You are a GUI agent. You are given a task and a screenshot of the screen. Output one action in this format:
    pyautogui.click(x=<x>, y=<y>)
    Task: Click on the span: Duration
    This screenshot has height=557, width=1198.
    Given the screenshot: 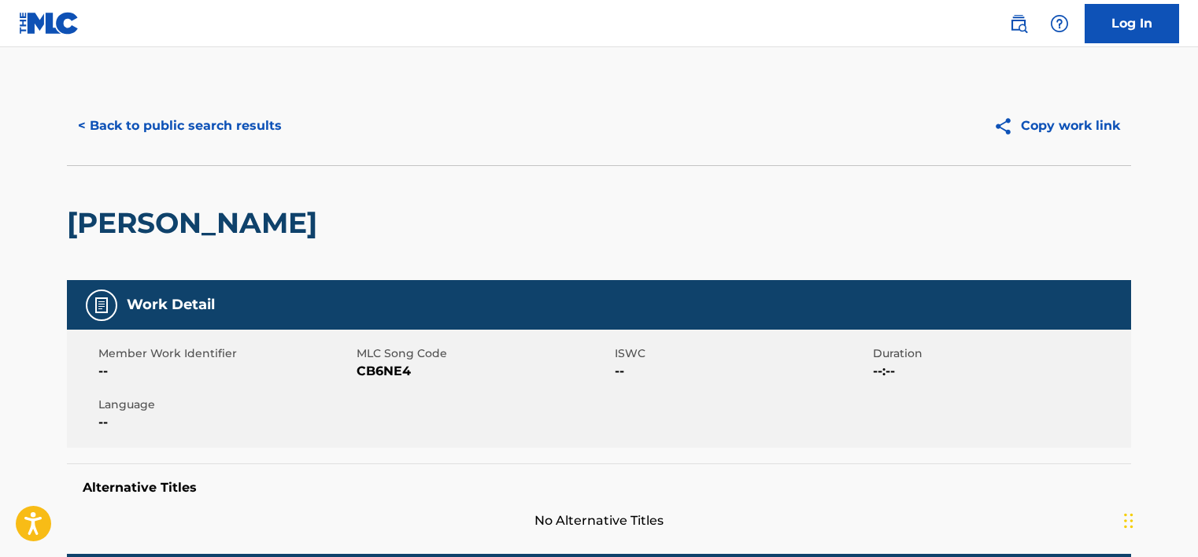 What is the action you would take?
    pyautogui.click(x=1000, y=353)
    